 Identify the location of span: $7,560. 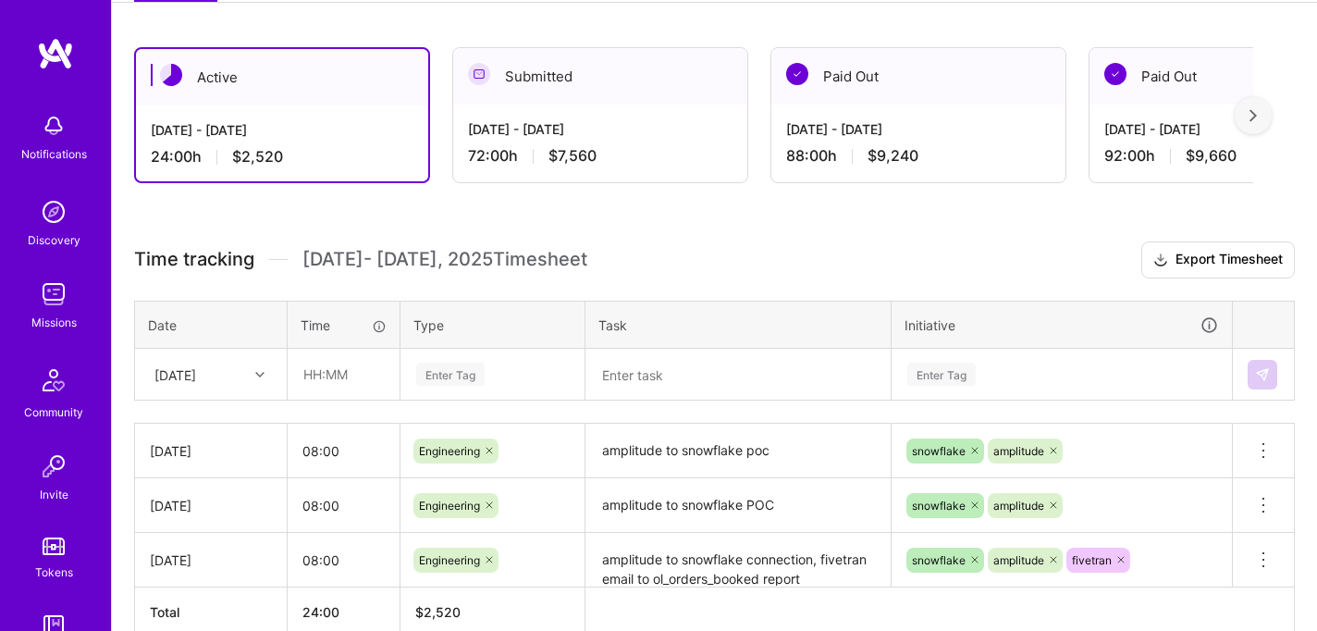
(572, 155).